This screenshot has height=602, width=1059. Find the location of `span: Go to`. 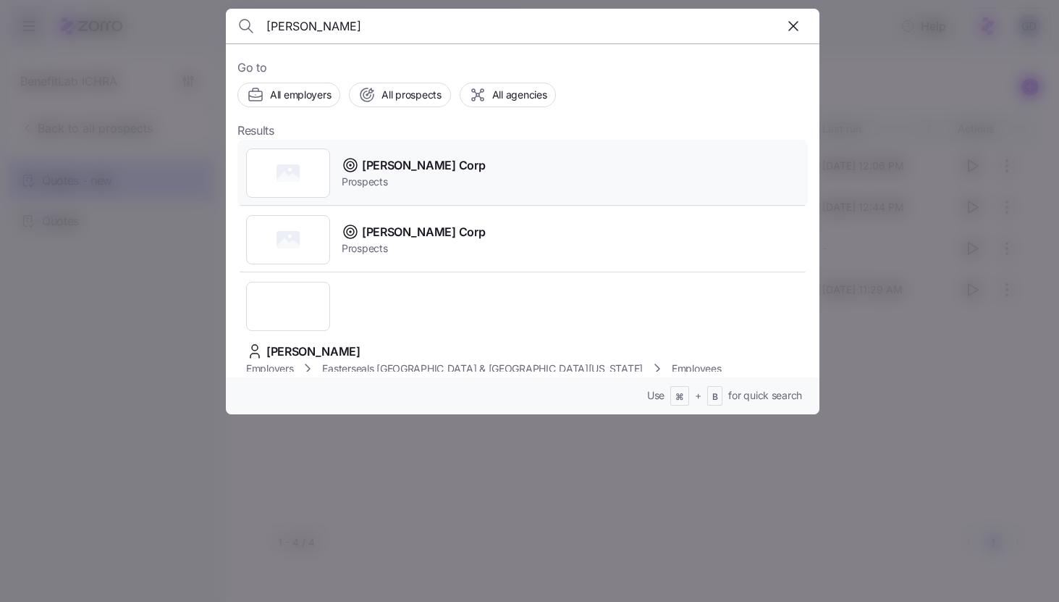

span: Go to is located at coordinates (523, 67).